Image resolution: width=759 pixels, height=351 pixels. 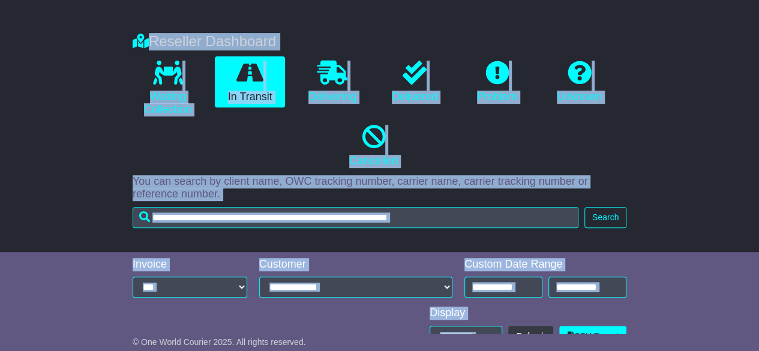 What do you see at coordinates (593, 336) in the screenshot?
I see `a: CSV Report` at bounding box center [593, 336].